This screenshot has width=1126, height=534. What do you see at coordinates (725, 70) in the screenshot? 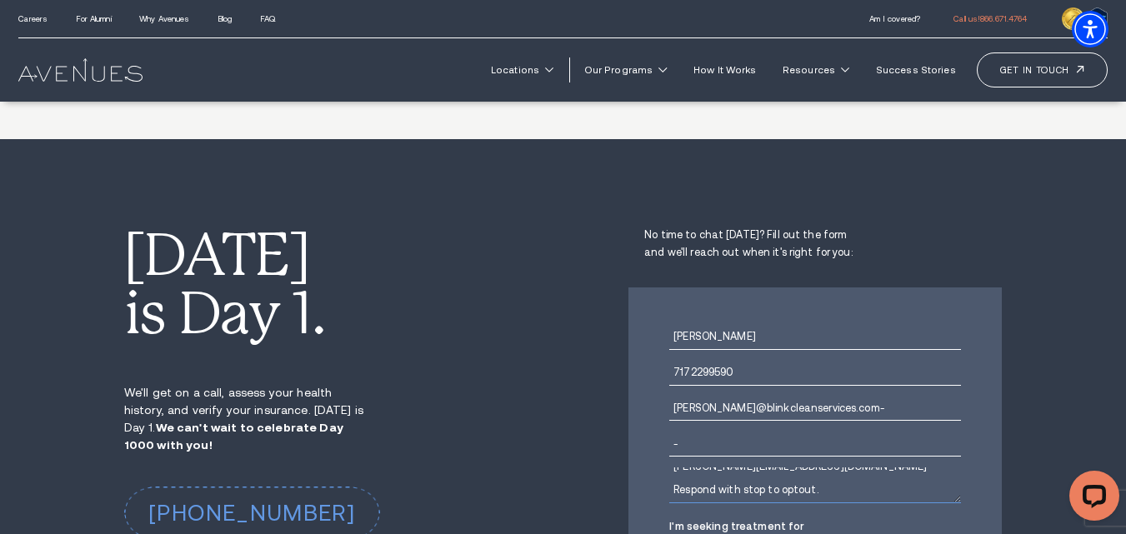
I see `a: How It Works` at bounding box center [725, 70].